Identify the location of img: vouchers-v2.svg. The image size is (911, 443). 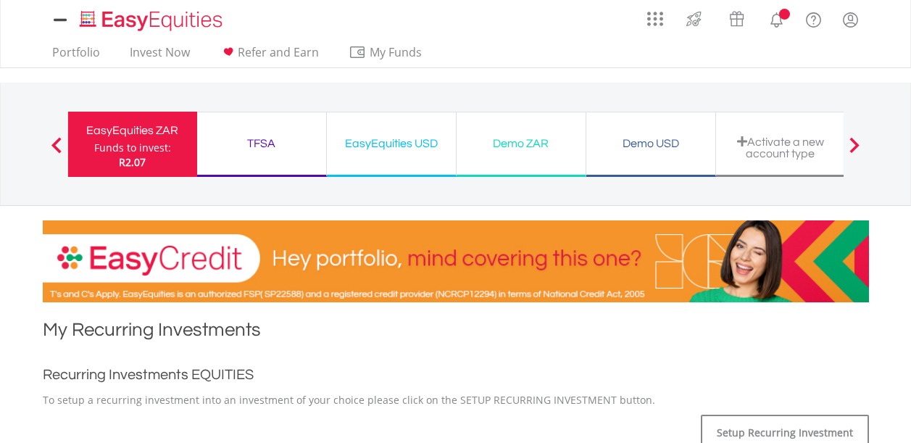
(736, 19).